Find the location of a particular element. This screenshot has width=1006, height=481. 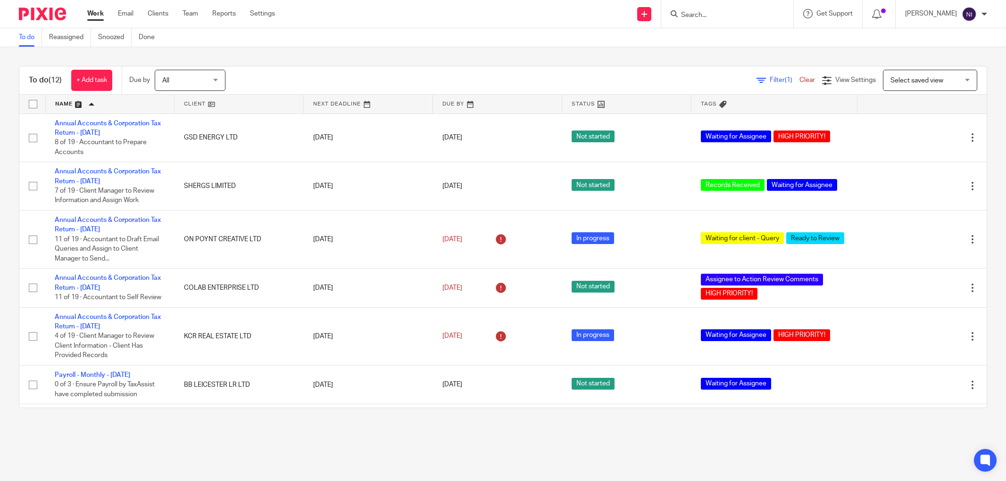

span: Records Received is located at coordinates (732, 185).